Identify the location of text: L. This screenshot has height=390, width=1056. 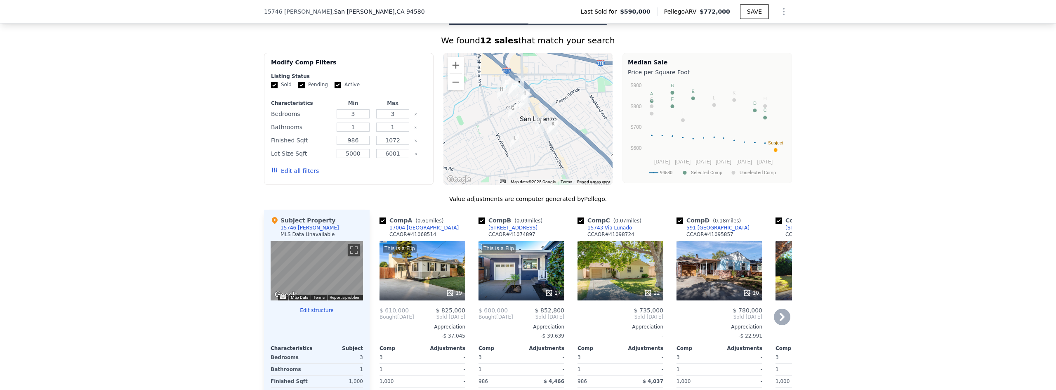
(714, 98).